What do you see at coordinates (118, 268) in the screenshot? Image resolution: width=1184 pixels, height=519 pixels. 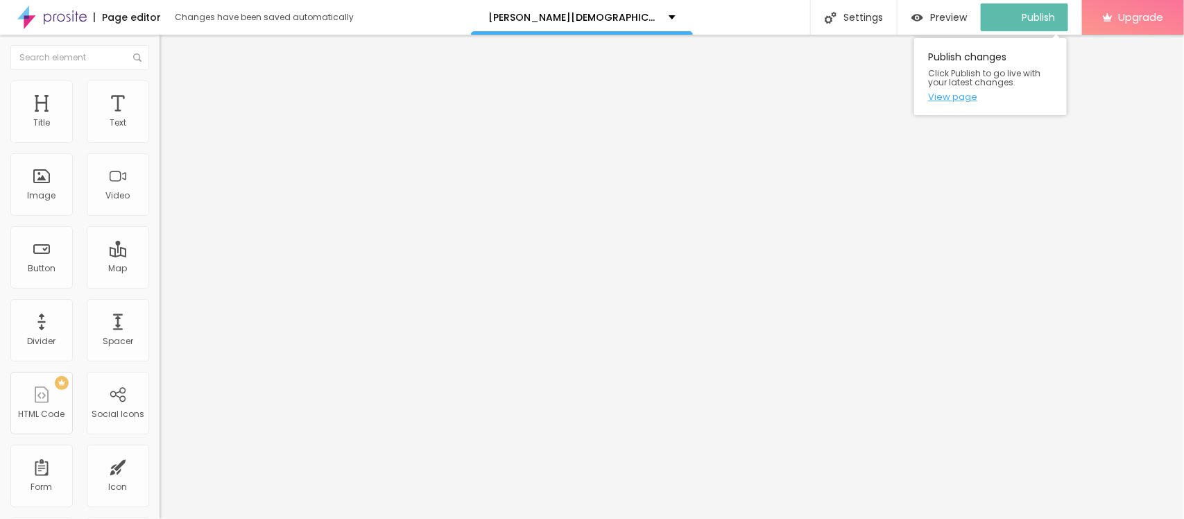 I see `div: Map` at bounding box center [118, 268].